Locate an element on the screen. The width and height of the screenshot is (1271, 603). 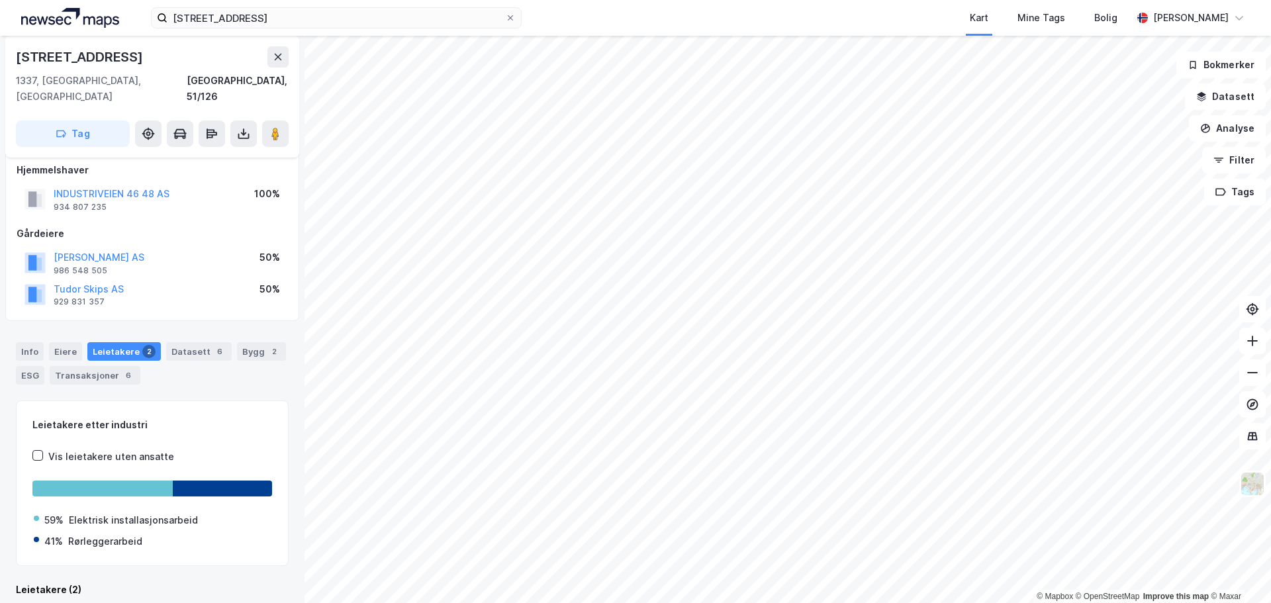
div: ESG is located at coordinates (30, 375).